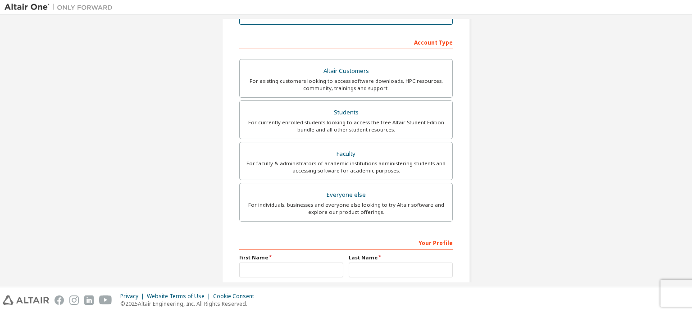 The width and height of the screenshot is (692, 313). Describe the element at coordinates (346, 154) in the screenshot. I see `div: Faculty` at that location.